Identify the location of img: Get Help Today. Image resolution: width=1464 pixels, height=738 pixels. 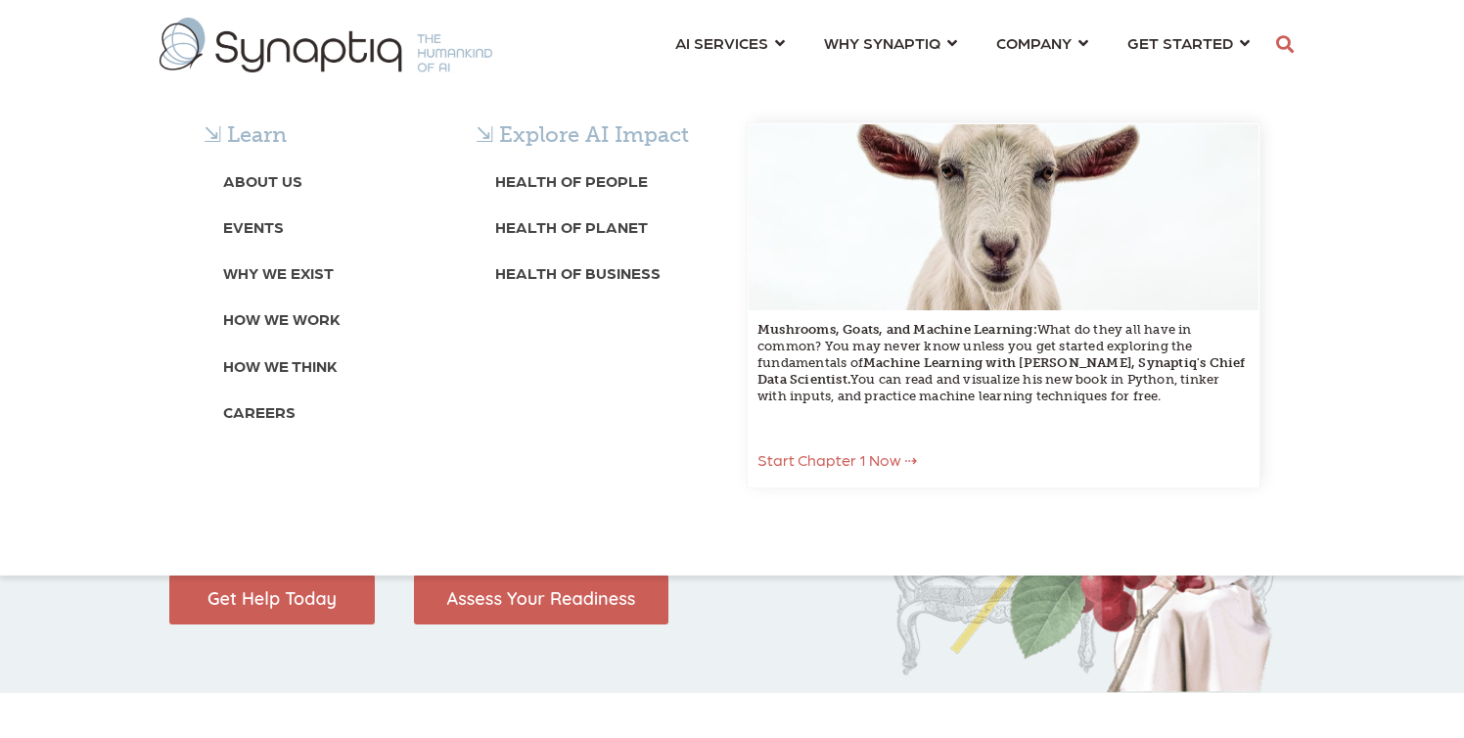
(272, 599).